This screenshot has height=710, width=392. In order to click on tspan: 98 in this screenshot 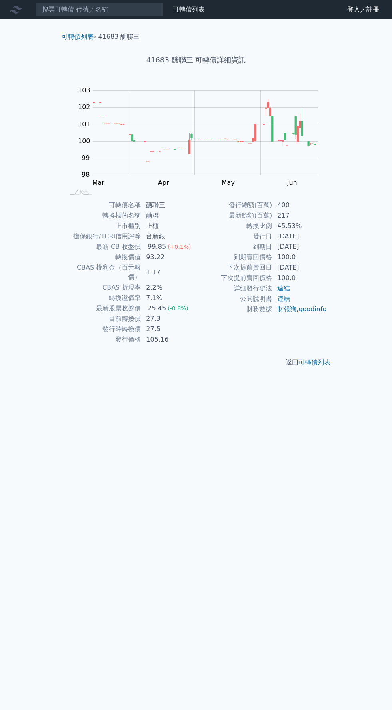, I will do `click(86, 174)`.